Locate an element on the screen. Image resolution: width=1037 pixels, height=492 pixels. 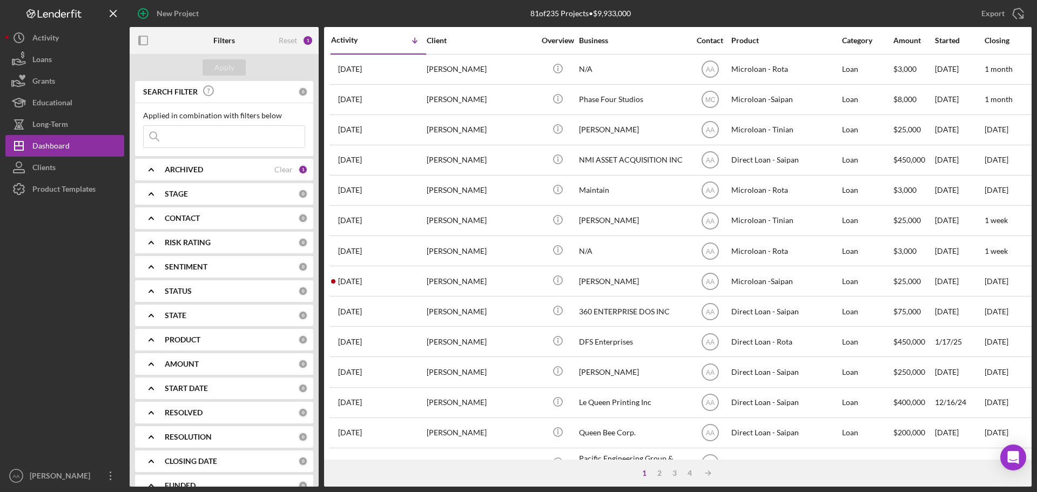
div: Queen Bee Corp. is located at coordinates (633, 433).